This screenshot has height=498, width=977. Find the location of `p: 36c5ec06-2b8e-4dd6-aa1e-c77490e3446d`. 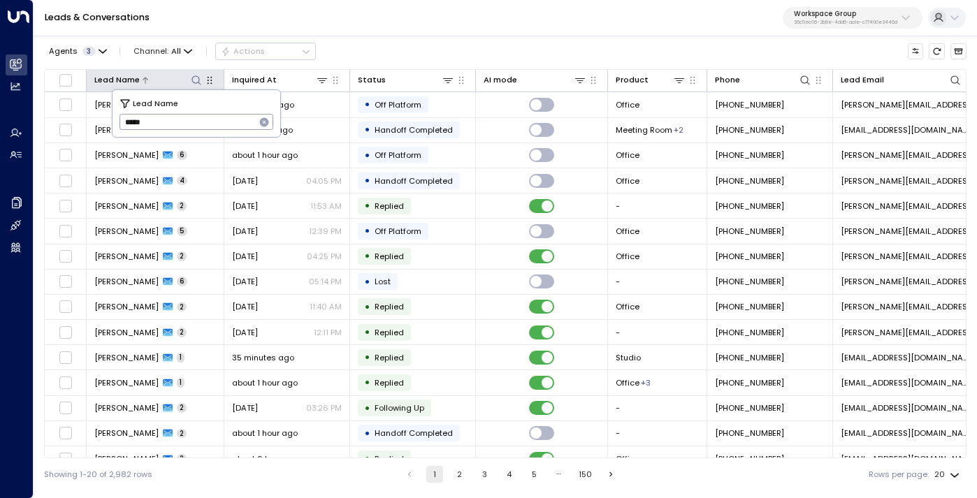

p: 36c5ec06-2b8e-4dd6-aa1e-c77490e3446d is located at coordinates (845, 22).